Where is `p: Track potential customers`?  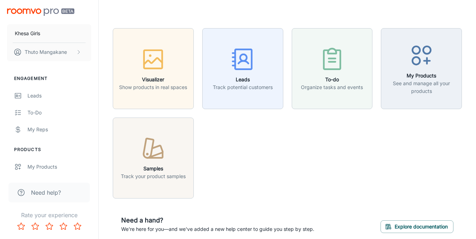
p: Track potential customers is located at coordinates (243, 87).